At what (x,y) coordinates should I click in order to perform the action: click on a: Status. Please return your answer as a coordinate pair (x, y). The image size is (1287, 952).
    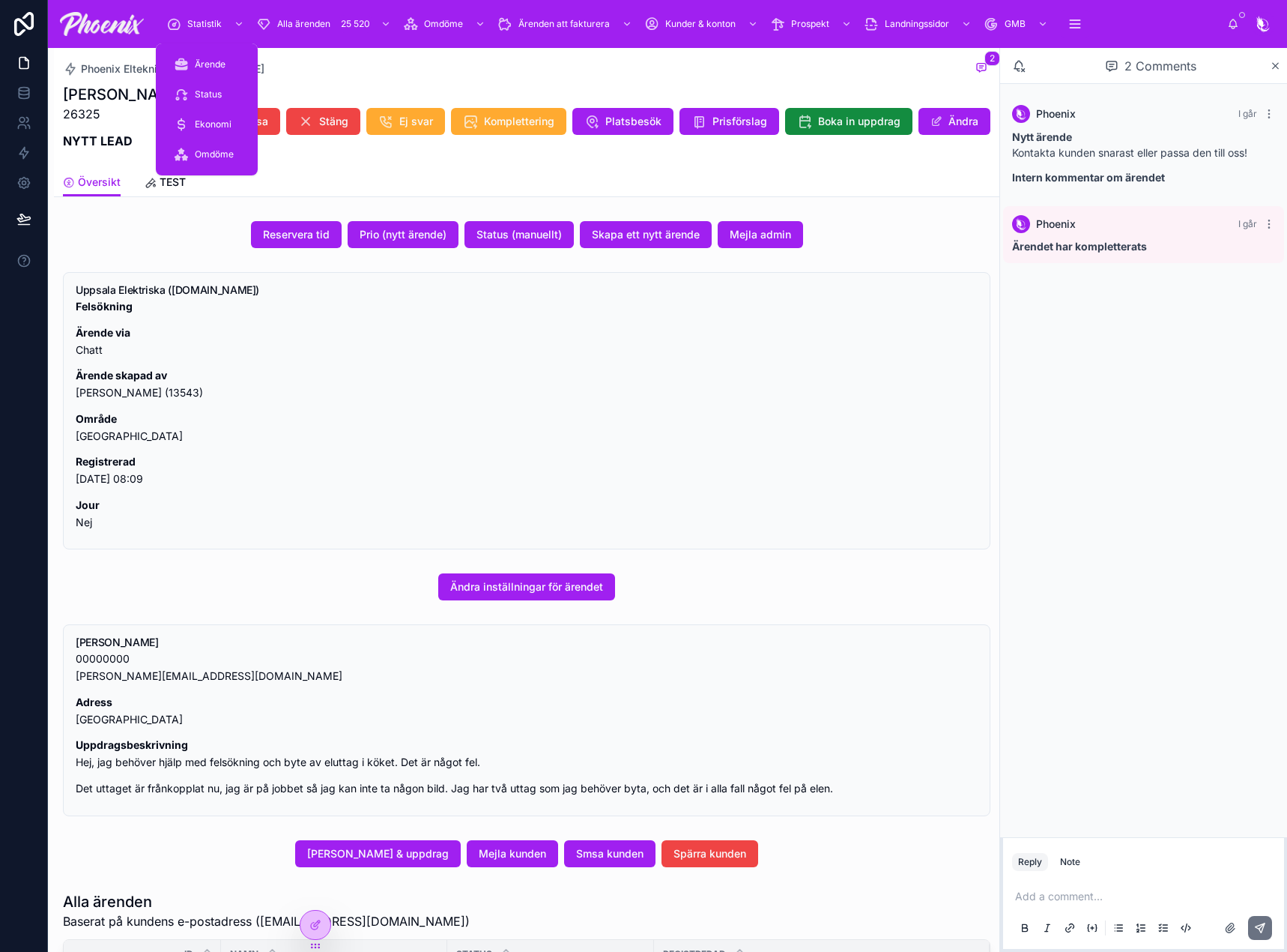
    Looking at the image, I should click on (207, 94).